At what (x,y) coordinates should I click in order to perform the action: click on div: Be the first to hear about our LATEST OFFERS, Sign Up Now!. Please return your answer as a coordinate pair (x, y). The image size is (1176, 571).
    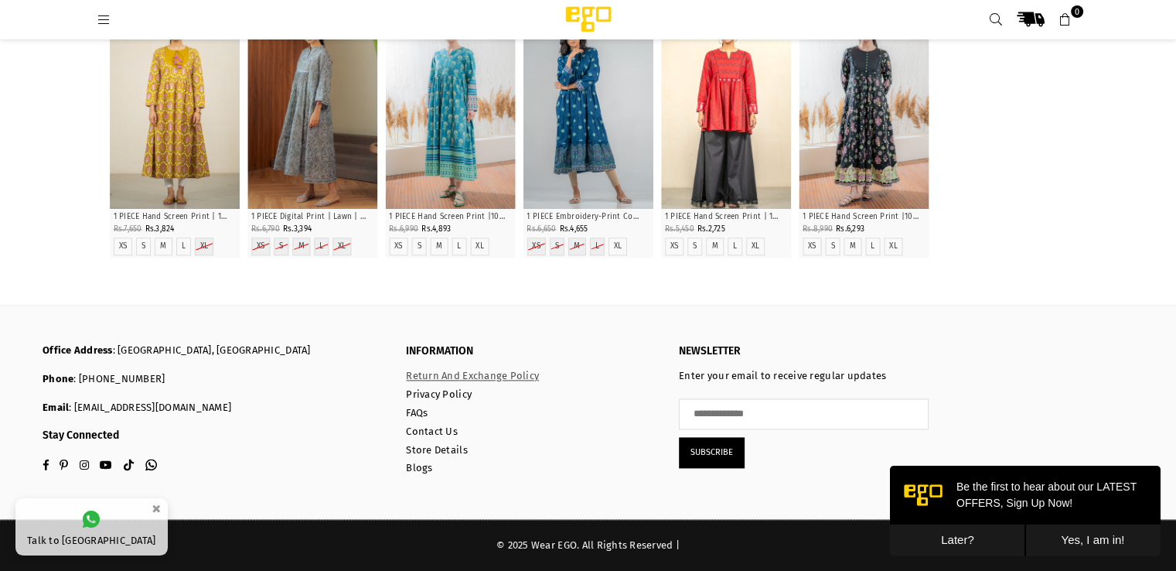
    Looking at the image, I should click on (161, 29).